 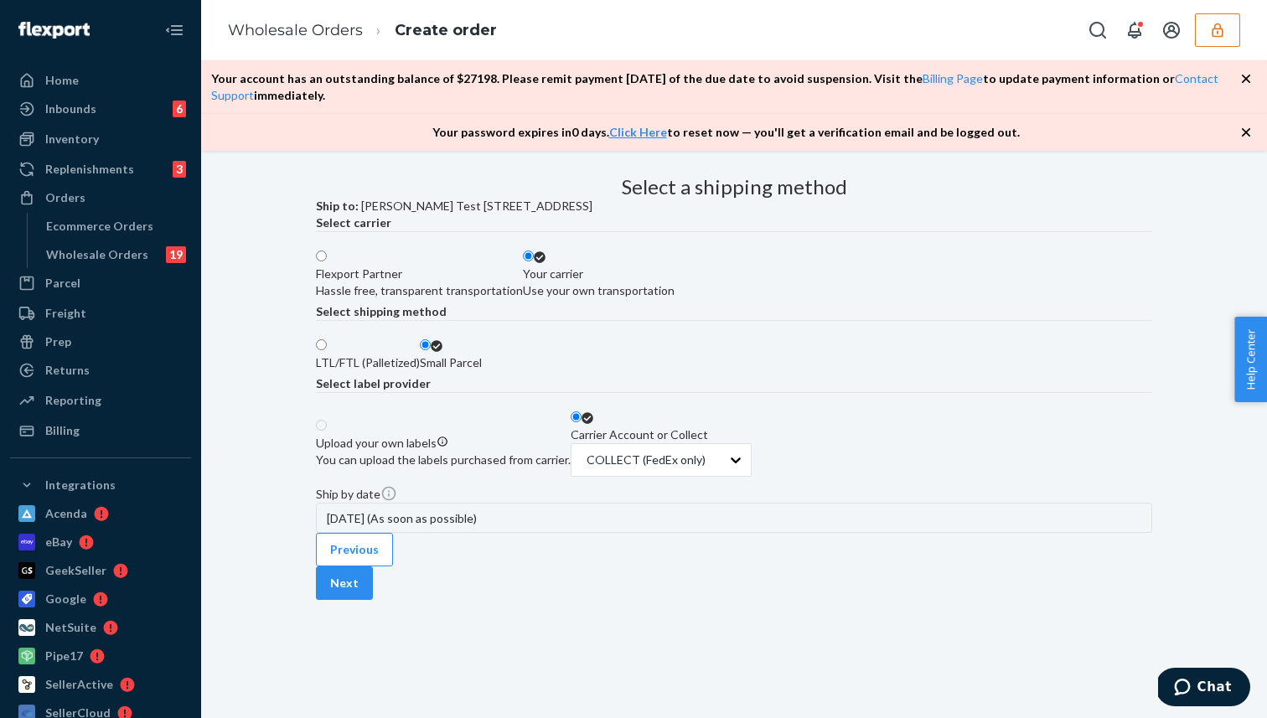 What do you see at coordinates (97, 255) in the screenshot?
I see `div: Wholesale Orders` at bounding box center [97, 255].